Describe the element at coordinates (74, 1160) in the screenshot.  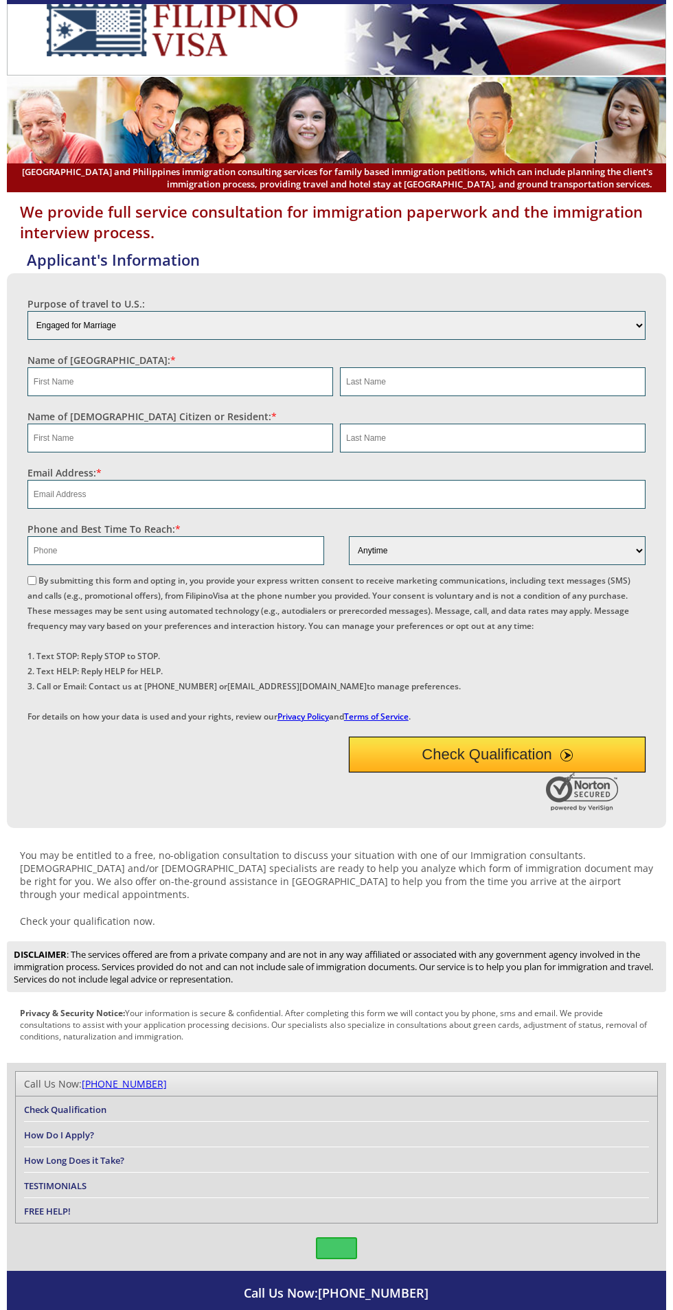
I see `a: How Long Does it Take?` at that location.